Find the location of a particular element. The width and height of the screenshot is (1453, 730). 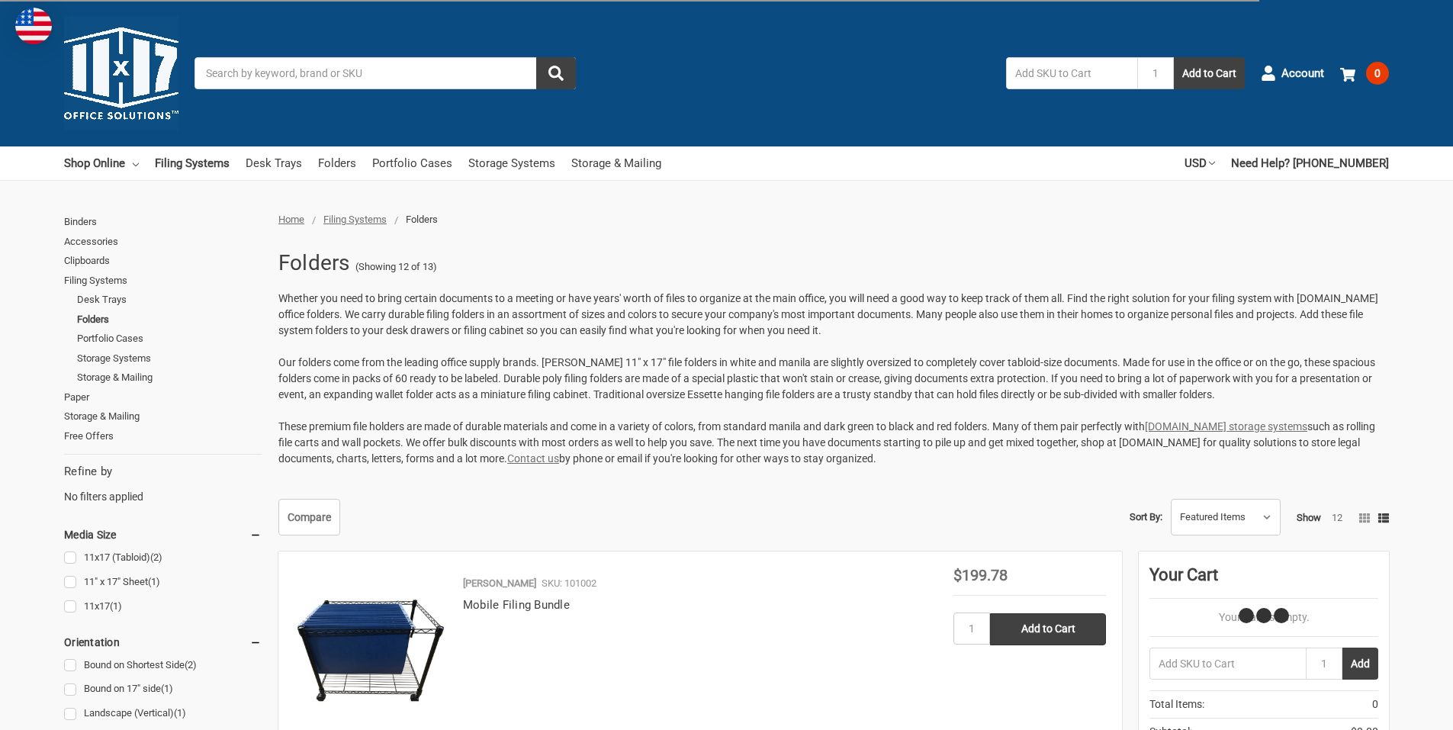

input: Search by keyword, brand or SKU is located at coordinates (385, 73).